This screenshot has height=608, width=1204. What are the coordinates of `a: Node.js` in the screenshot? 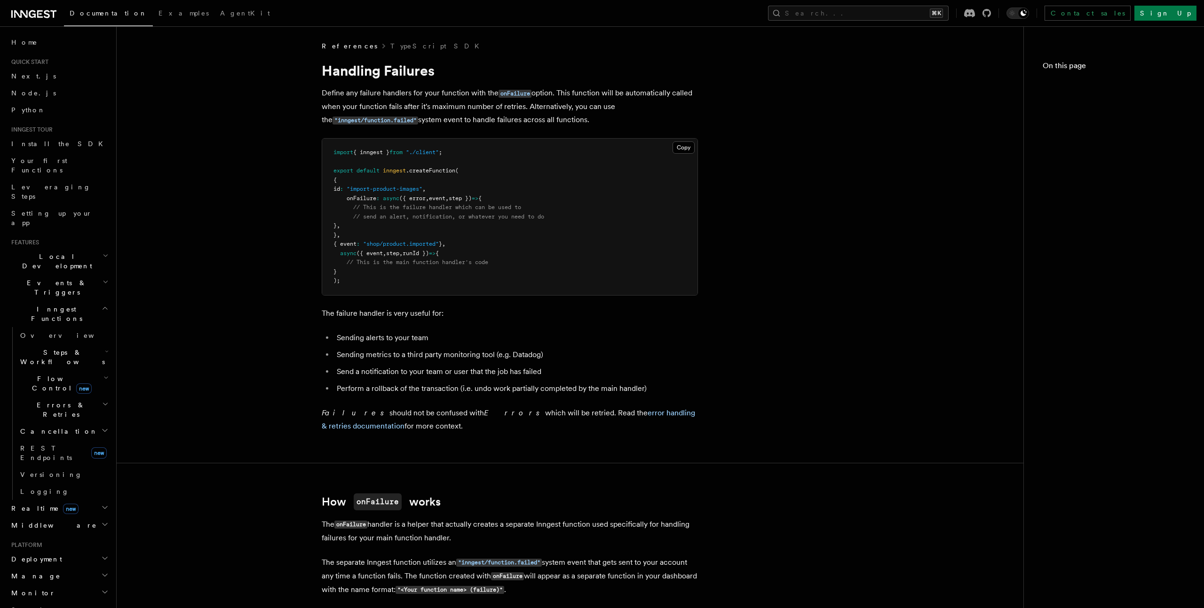 It's located at (59, 93).